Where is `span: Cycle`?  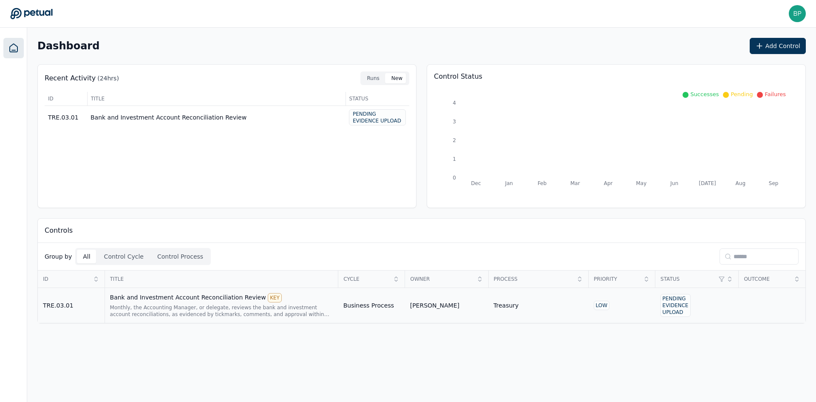 span: Cycle is located at coordinates (367, 279).